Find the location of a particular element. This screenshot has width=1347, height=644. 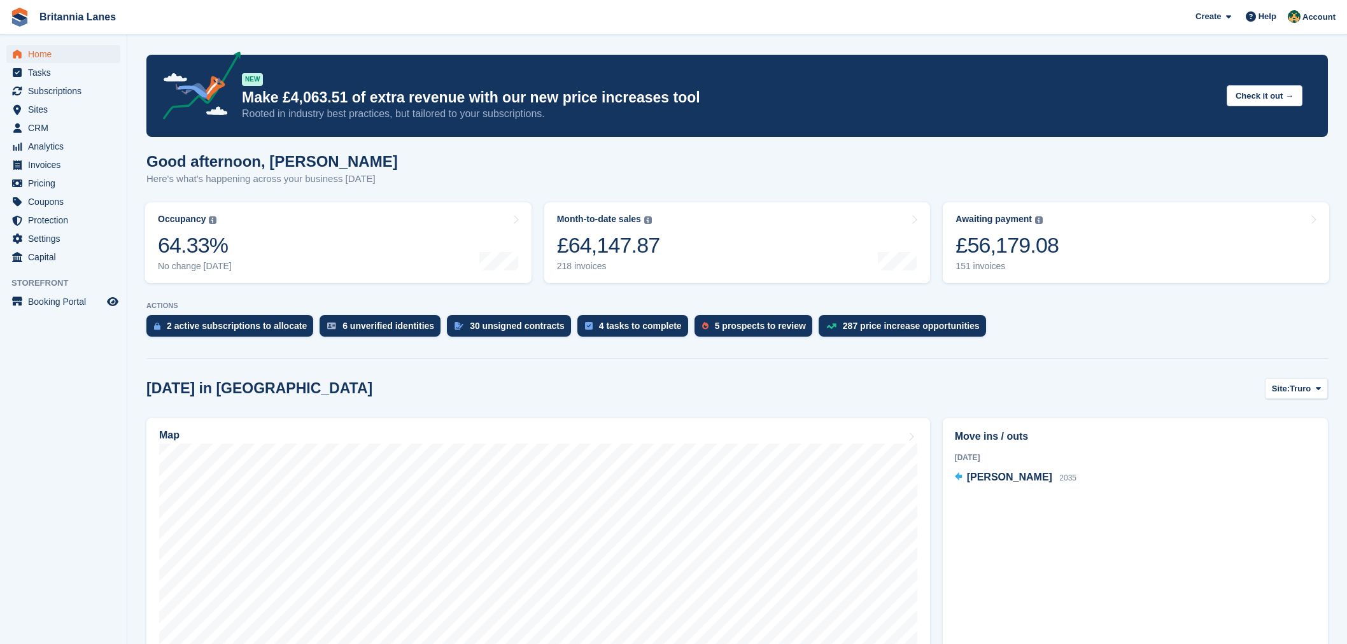

img: verify_identity-adf6edd0f0f0b5bbfe63781bf79b02c33cf7c696d77639b501bdc392416b5a36.svg is located at coordinates (332, 326).